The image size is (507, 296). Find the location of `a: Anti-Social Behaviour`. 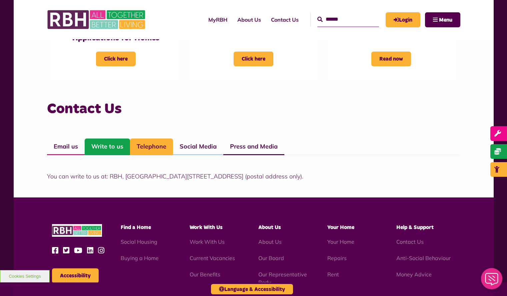

a: Anti-Social Behaviour is located at coordinates (423, 258).